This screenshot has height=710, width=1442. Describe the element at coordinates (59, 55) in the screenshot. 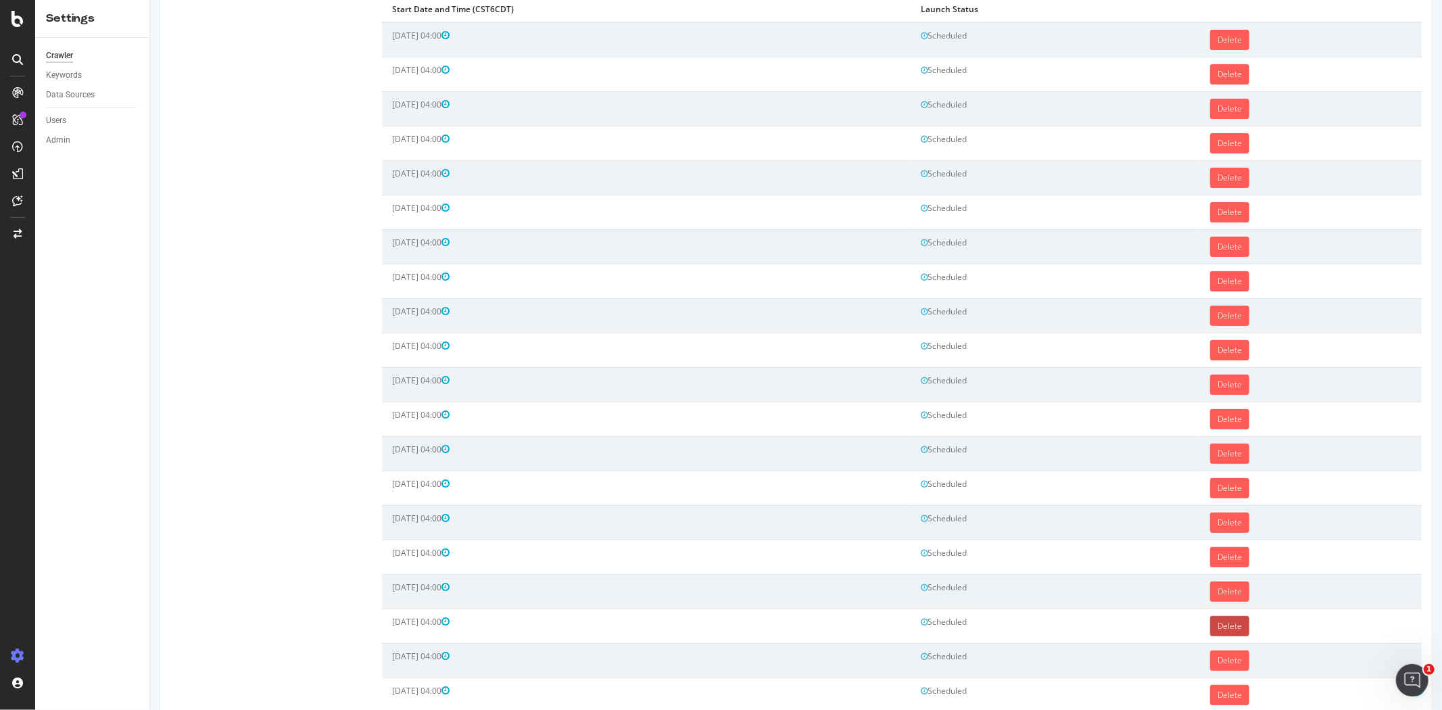

I see `div: Crawler` at that location.